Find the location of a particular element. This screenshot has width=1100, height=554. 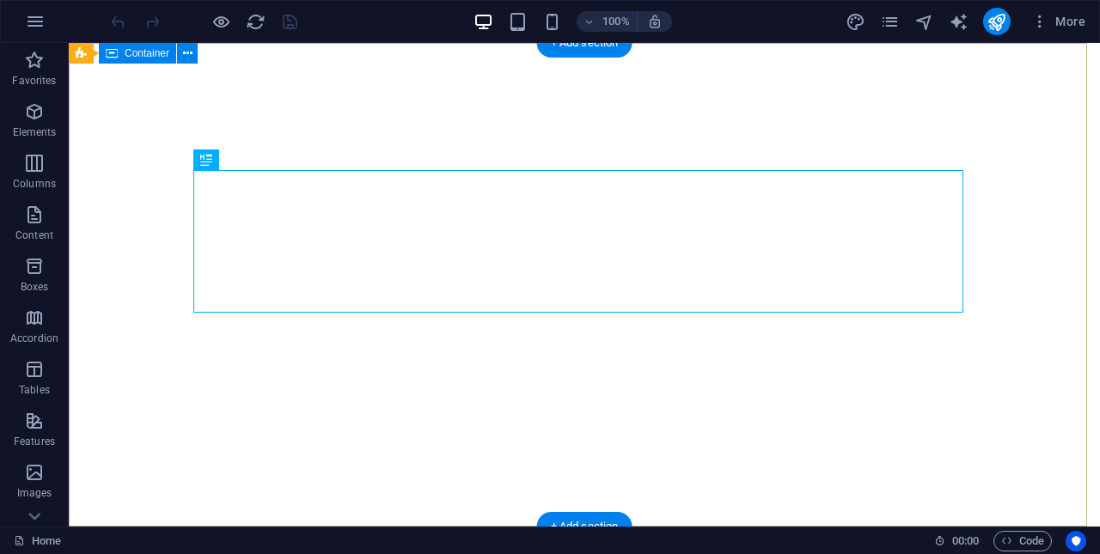

i: Reload page is located at coordinates (255, 21).